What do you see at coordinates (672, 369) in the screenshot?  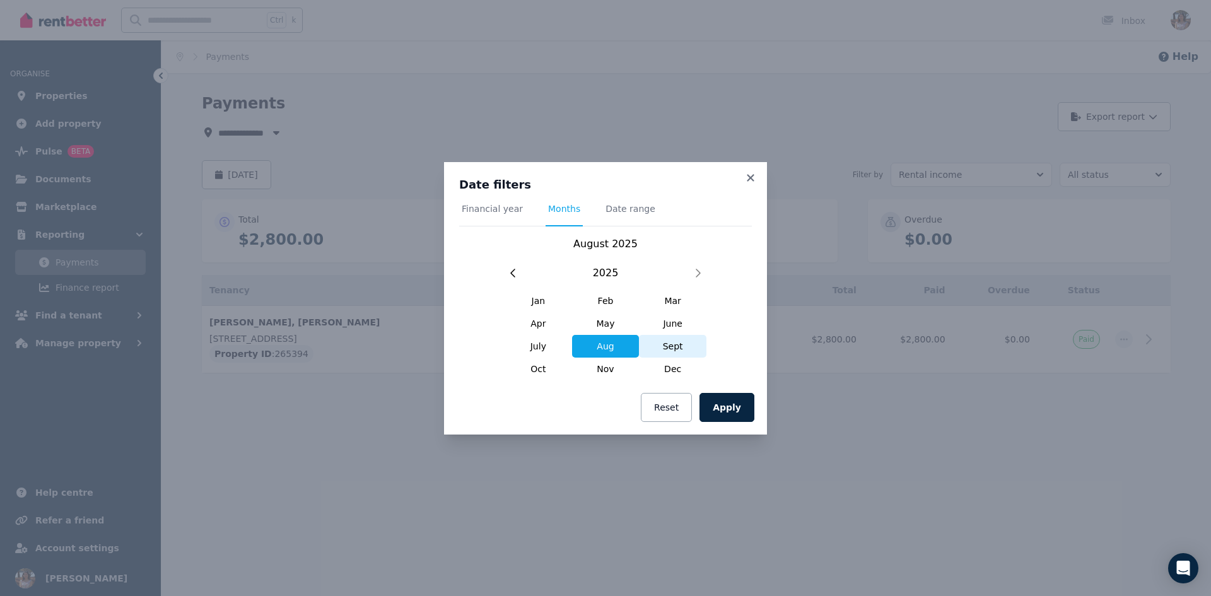 I see `span: Dec` at bounding box center [672, 369].